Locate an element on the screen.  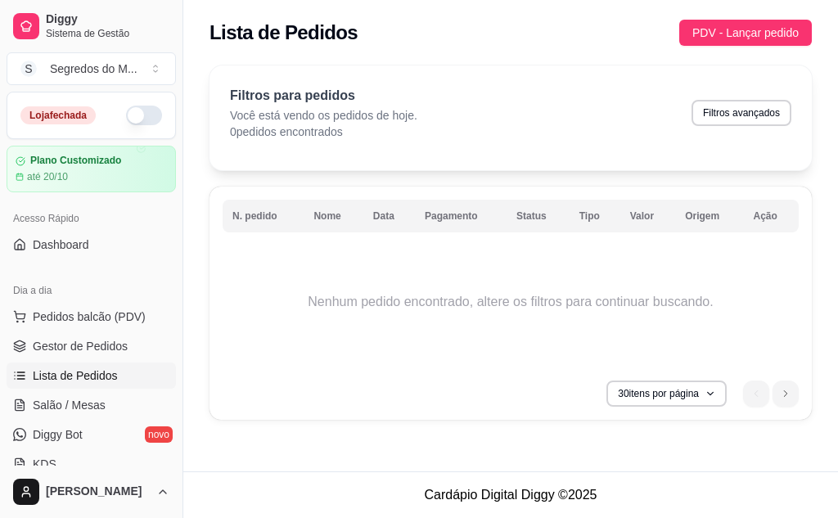
div: Segredos do M ... is located at coordinates (93, 69).